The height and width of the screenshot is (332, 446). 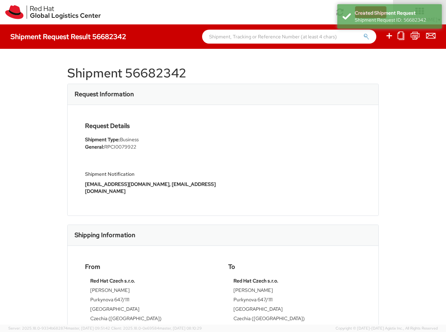 I want to click on div: Shipment Request ID: 56682342, so click(x=396, y=20).